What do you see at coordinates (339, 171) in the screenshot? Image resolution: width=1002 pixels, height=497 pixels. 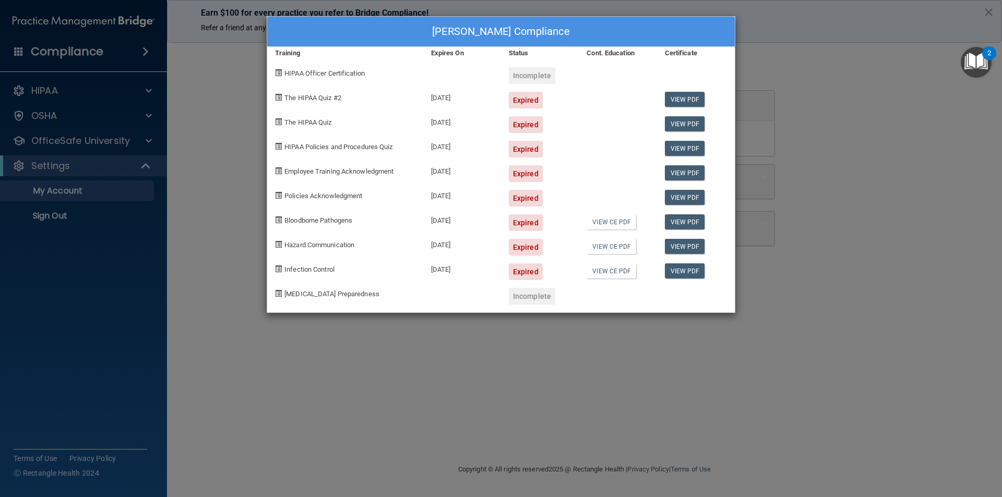 I see `span: Employee Training Acknowledgment` at bounding box center [339, 171].